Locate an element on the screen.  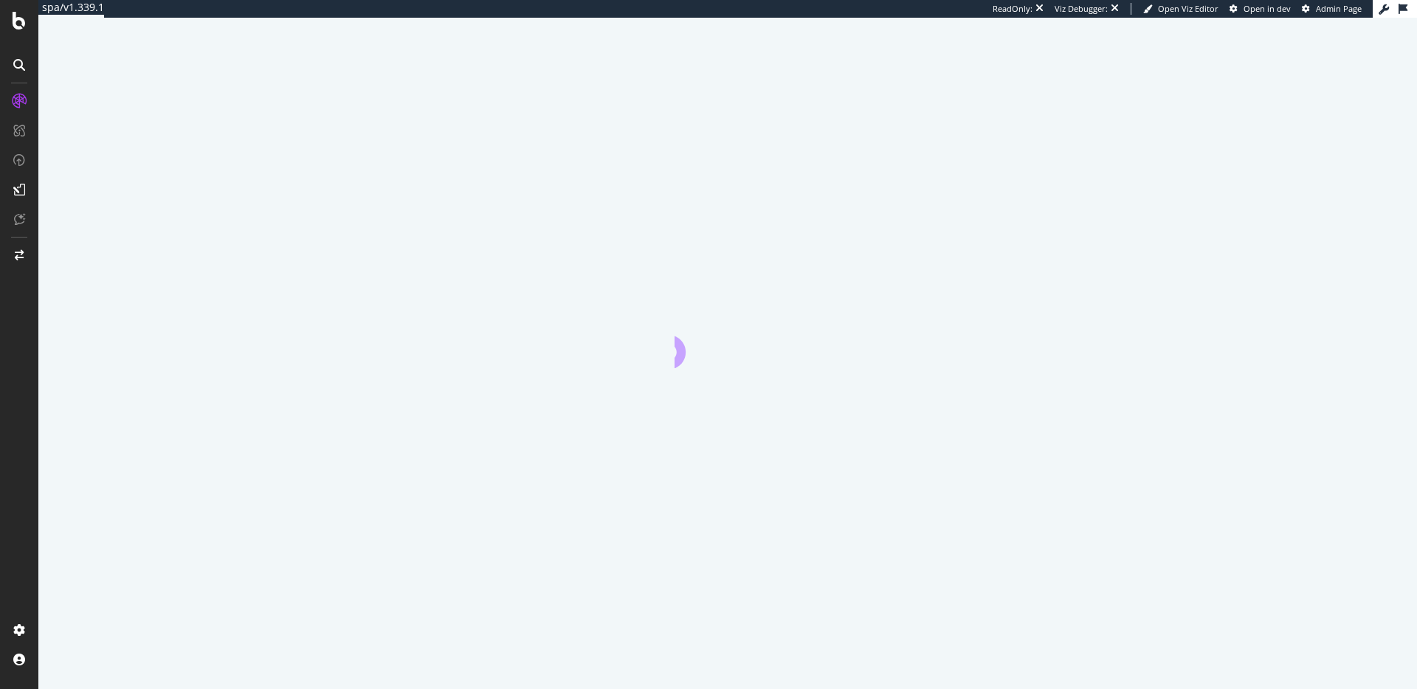
div: Viz Debugger: is located at coordinates (1081, 9).